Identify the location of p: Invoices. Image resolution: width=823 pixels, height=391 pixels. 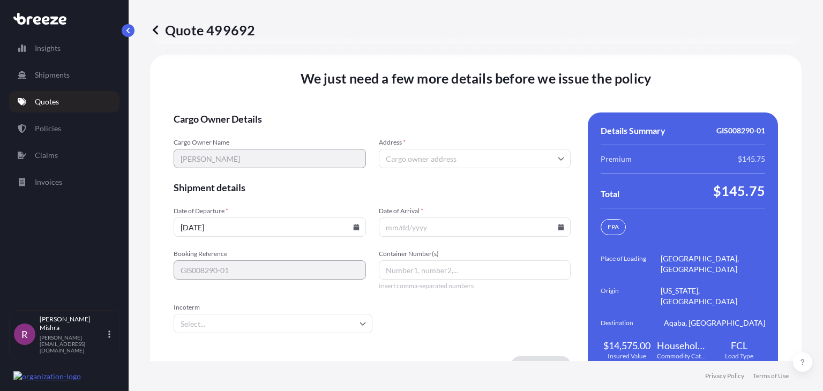
(48, 182).